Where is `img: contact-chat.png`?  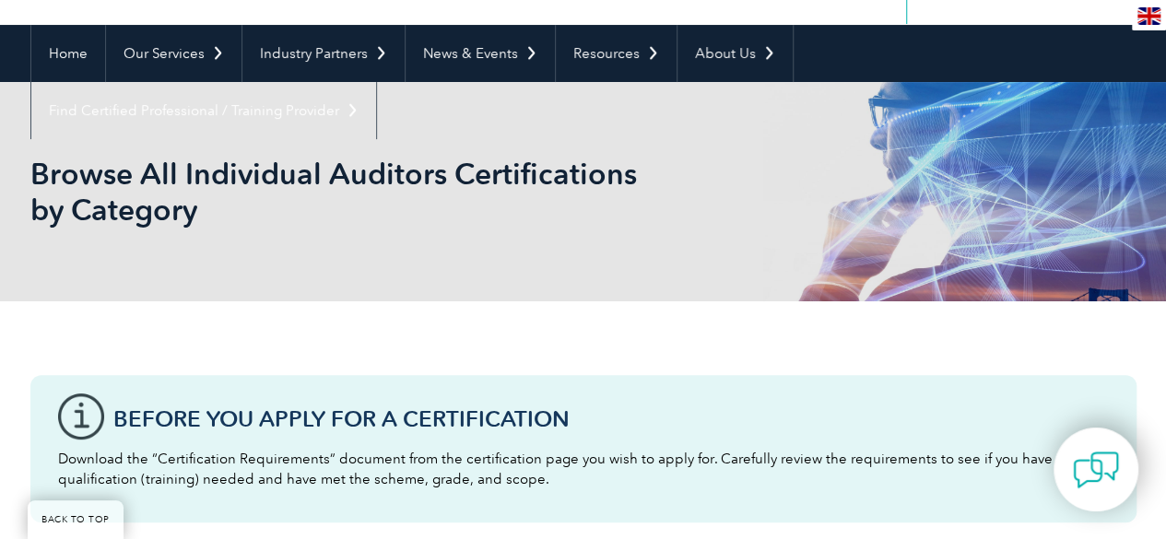
img: contact-chat.png is located at coordinates (1096, 470).